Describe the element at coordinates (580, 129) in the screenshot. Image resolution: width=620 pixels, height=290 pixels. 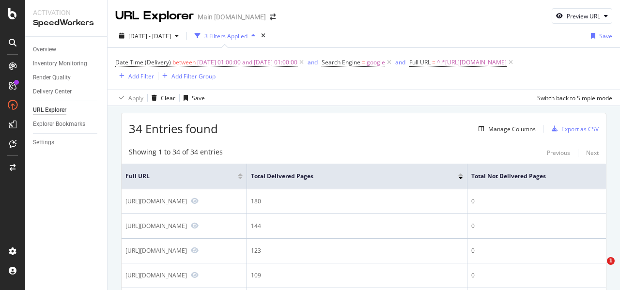
I see `div: Export as CSV` at that location.